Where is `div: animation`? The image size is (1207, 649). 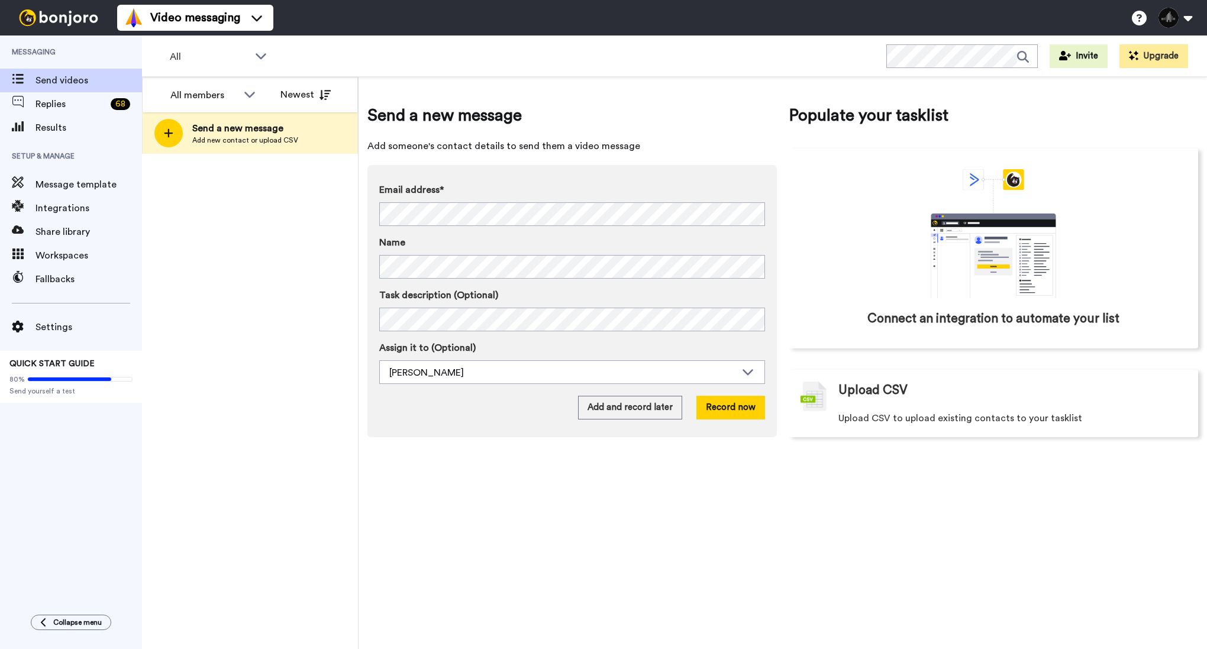 div: animation is located at coordinates (994, 234).